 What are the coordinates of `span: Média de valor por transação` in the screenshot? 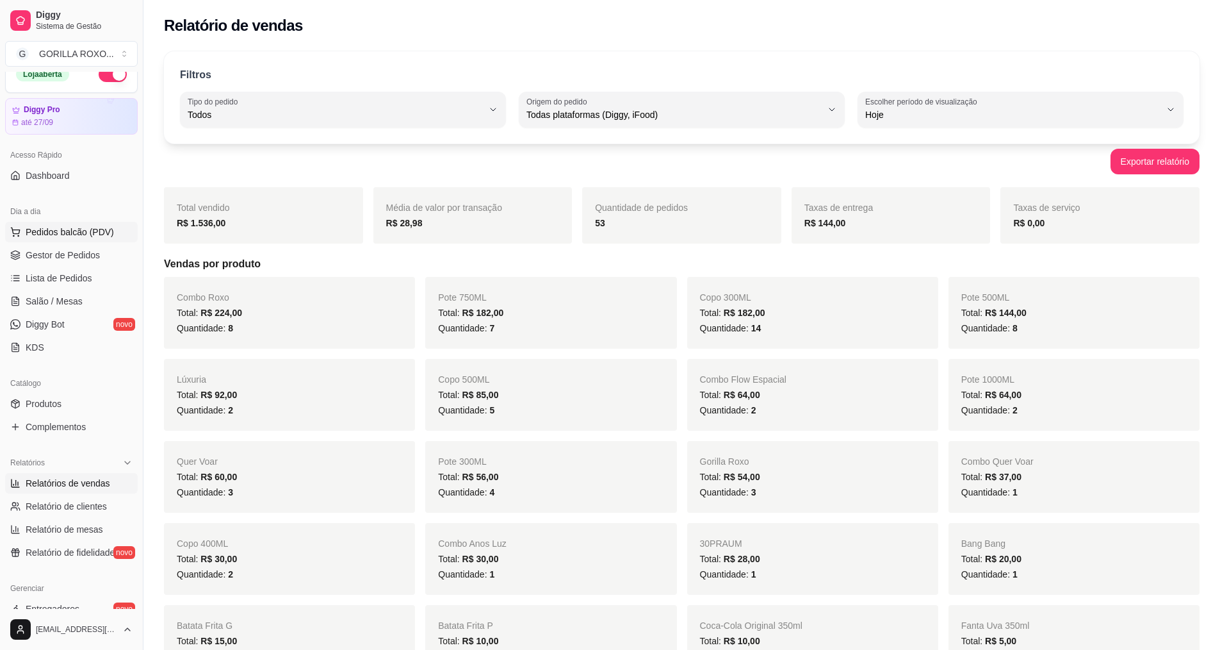 It's located at (444, 208).